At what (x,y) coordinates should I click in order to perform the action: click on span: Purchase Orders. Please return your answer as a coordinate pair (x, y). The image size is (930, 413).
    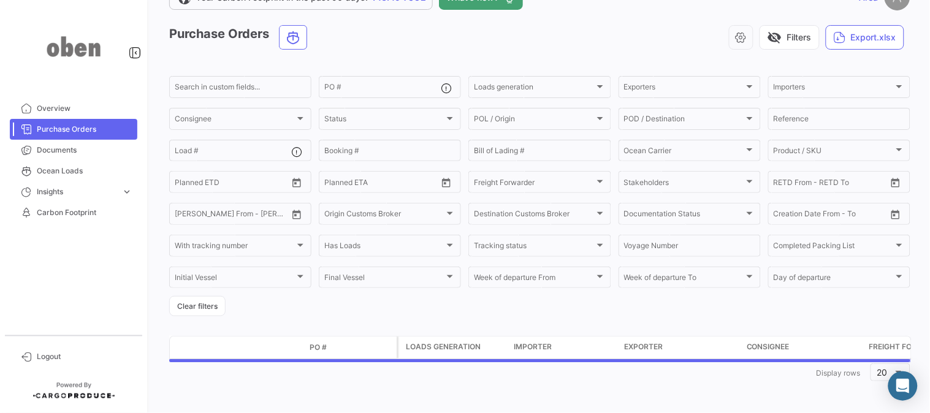
    Looking at the image, I should click on (85, 129).